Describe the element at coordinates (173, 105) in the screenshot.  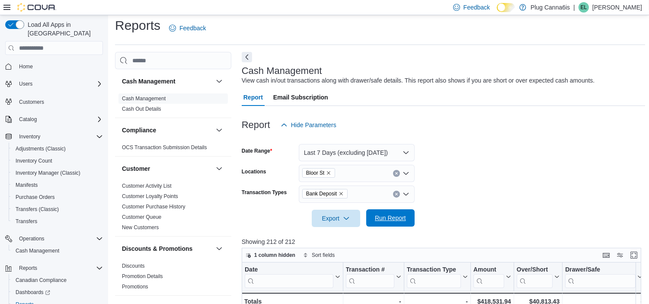
I see `div: Cash Management` at that location.